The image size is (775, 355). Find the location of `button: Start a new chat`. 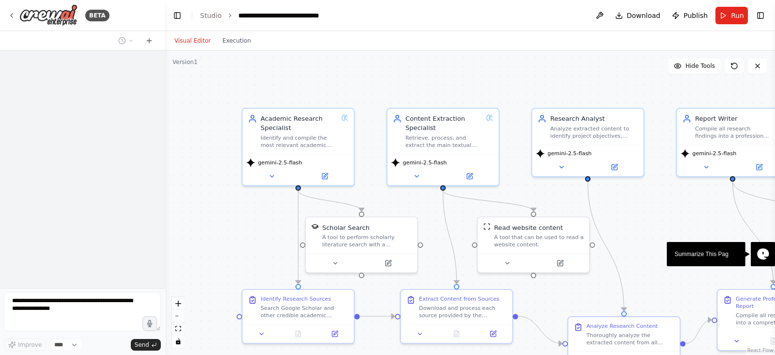

button: Start a new chat is located at coordinates (149, 41).